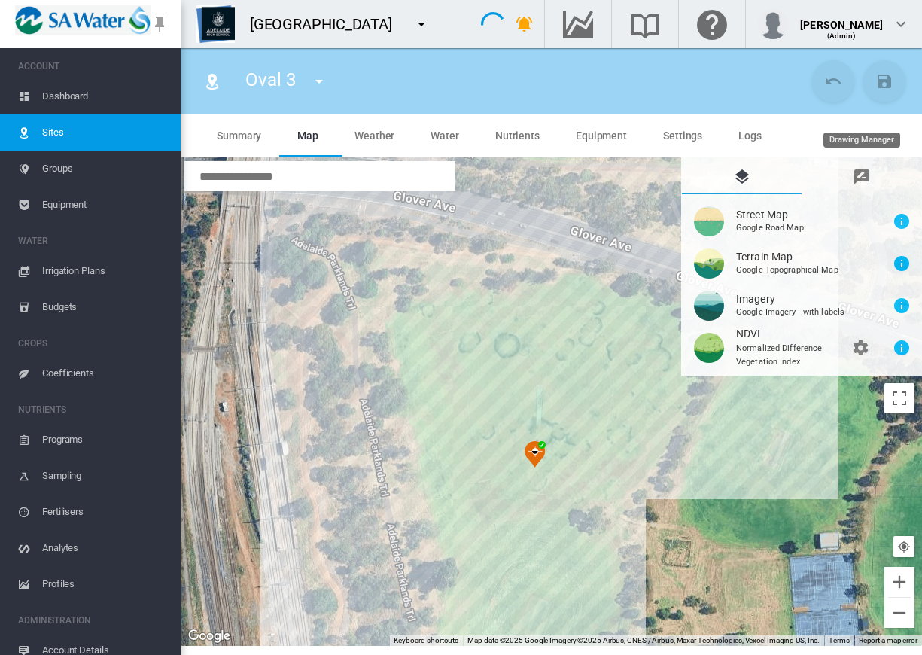 The image size is (922, 655). I want to click on md-icon: icon-layers, so click(742, 177).